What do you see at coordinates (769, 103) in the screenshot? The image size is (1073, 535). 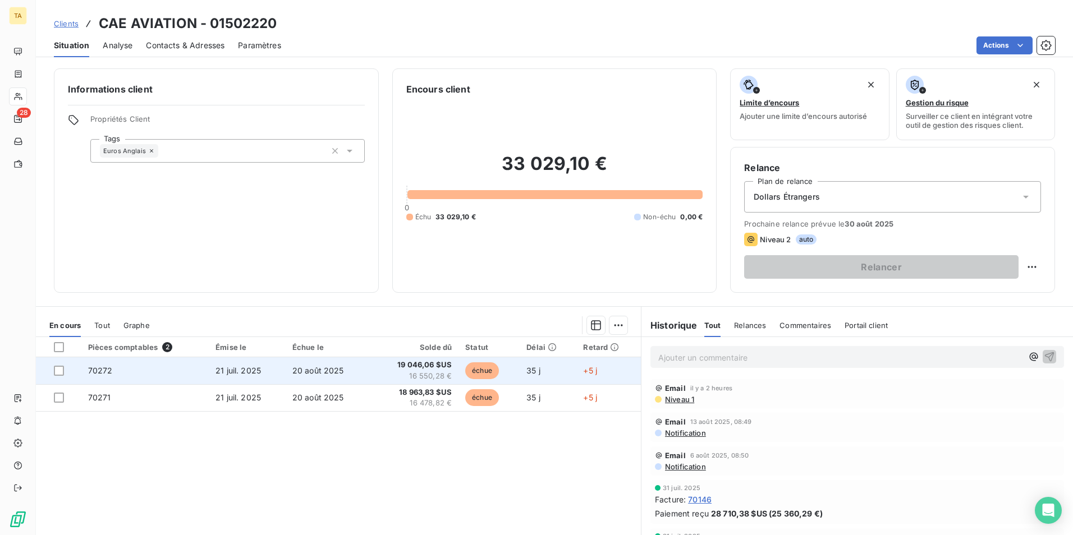 I see `span: Limite d’encours` at bounding box center [769, 103].